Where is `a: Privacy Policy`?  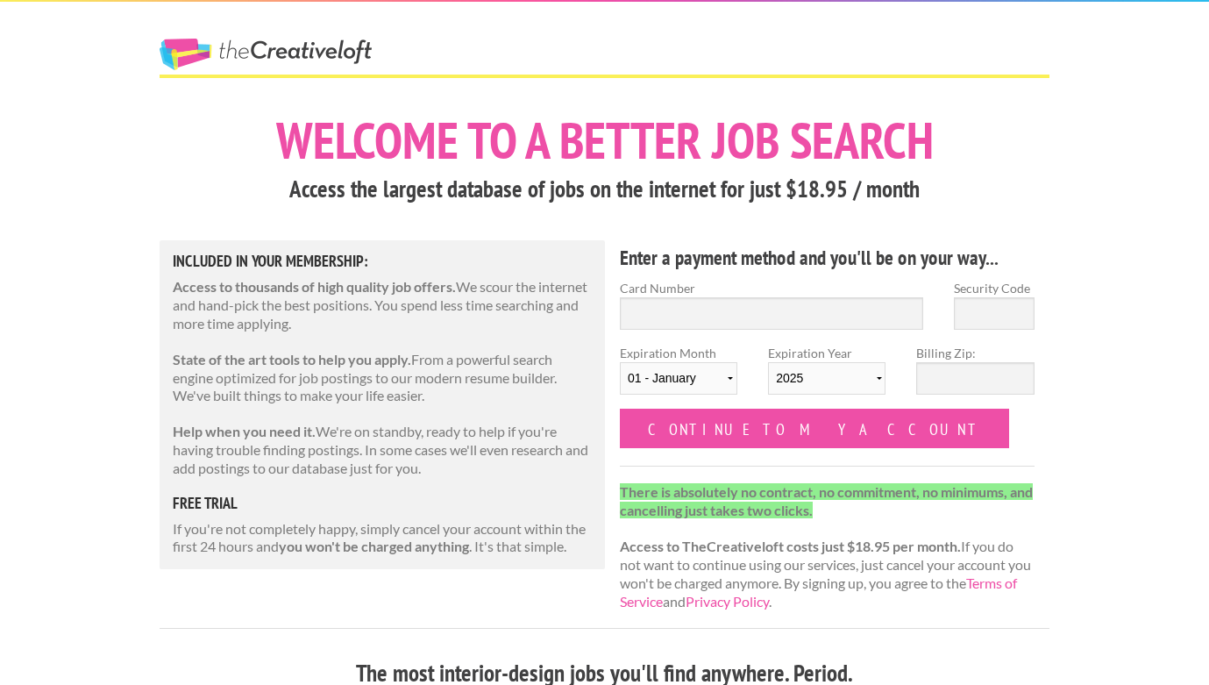 a: Privacy Policy is located at coordinates (727, 601).